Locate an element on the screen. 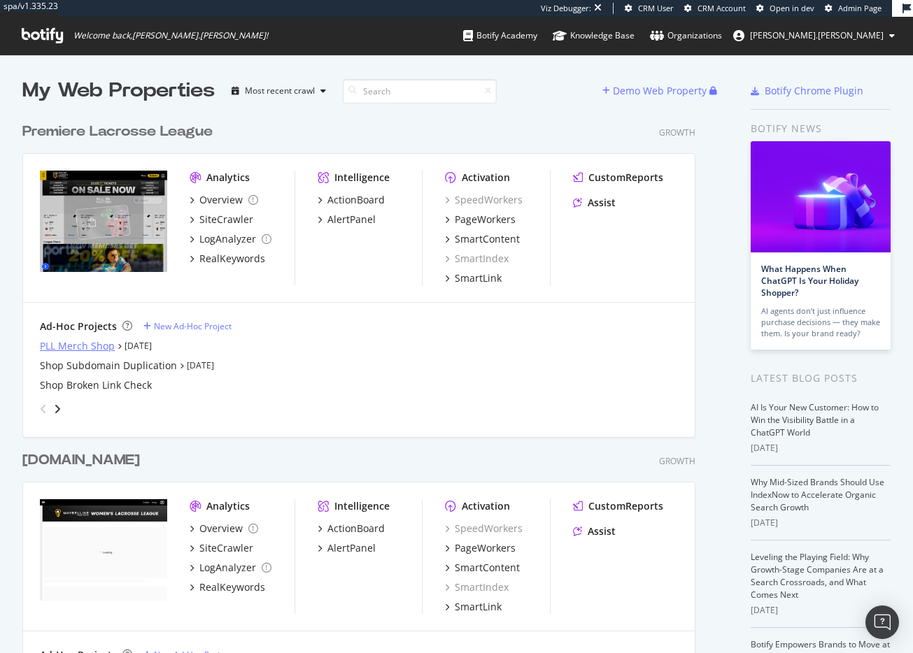 The width and height of the screenshot is (913, 653). div: Shop Broken Link Check is located at coordinates (96, 385).